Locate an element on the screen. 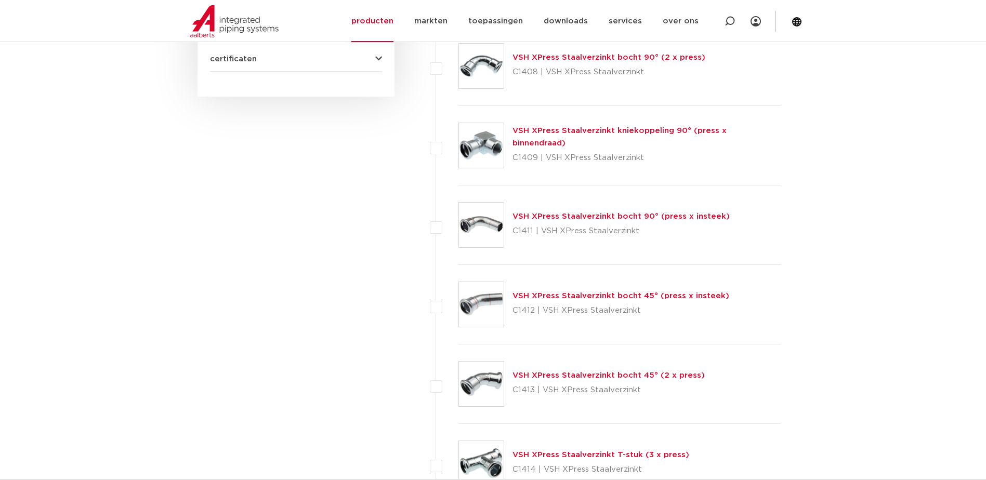 The image size is (986, 480). img: Thumbnail for VSH XPress Staalverzinkt bocht 90° (2 x press) is located at coordinates (481, 66).